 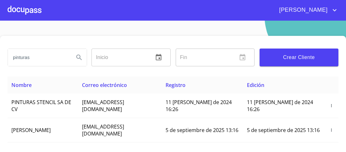 What do you see at coordinates (105, 85) in the screenshot?
I see `span: Correo electrónico` at bounding box center [105, 85].